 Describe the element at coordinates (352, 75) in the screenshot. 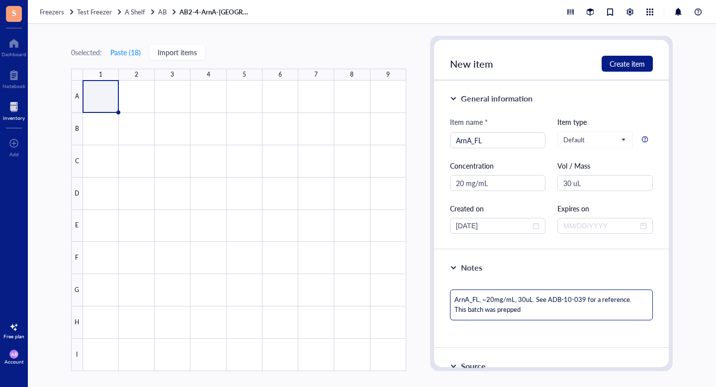

I see `div: 8` at that location.